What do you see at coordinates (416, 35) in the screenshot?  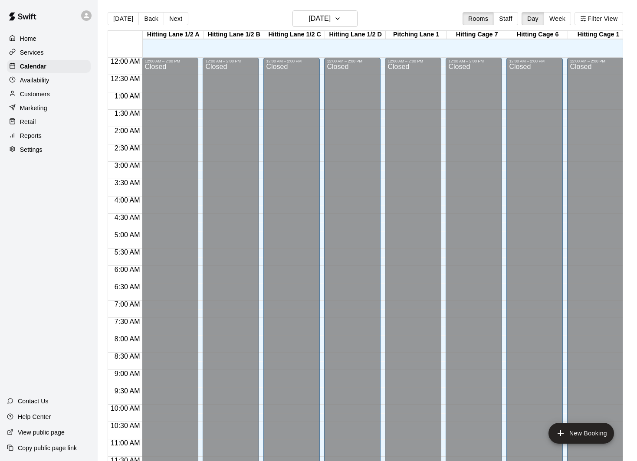 I see `div: Pitching Lane 1` at bounding box center [416, 35].